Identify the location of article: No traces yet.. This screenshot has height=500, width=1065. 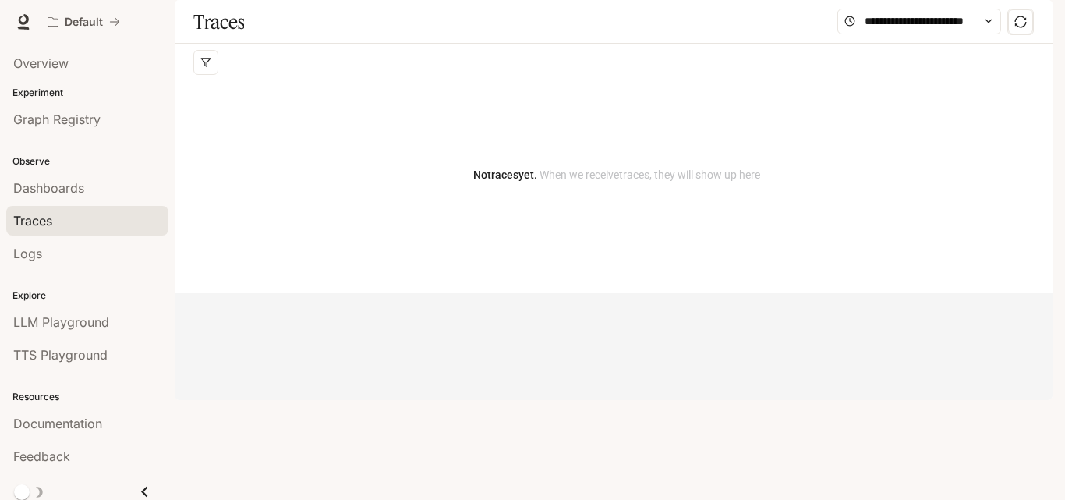
(617, 175).